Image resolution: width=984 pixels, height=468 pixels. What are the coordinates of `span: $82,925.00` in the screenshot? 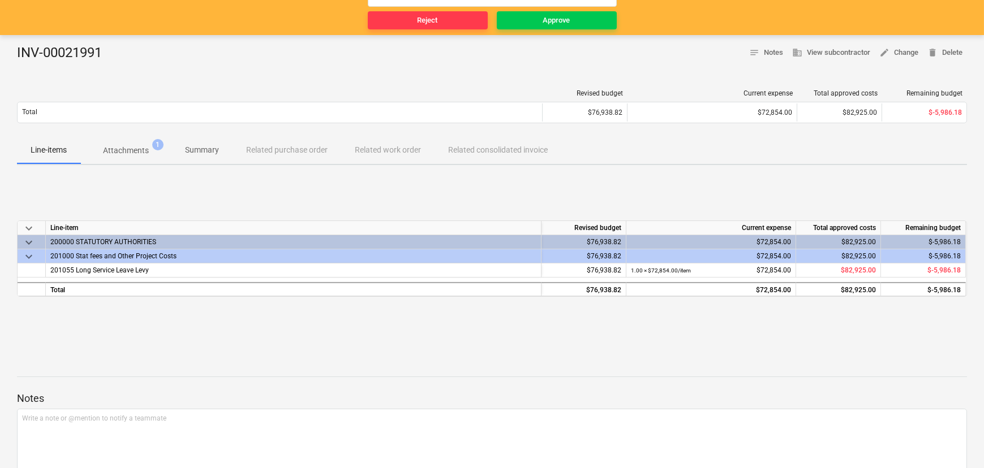 It's located at (858, 270).